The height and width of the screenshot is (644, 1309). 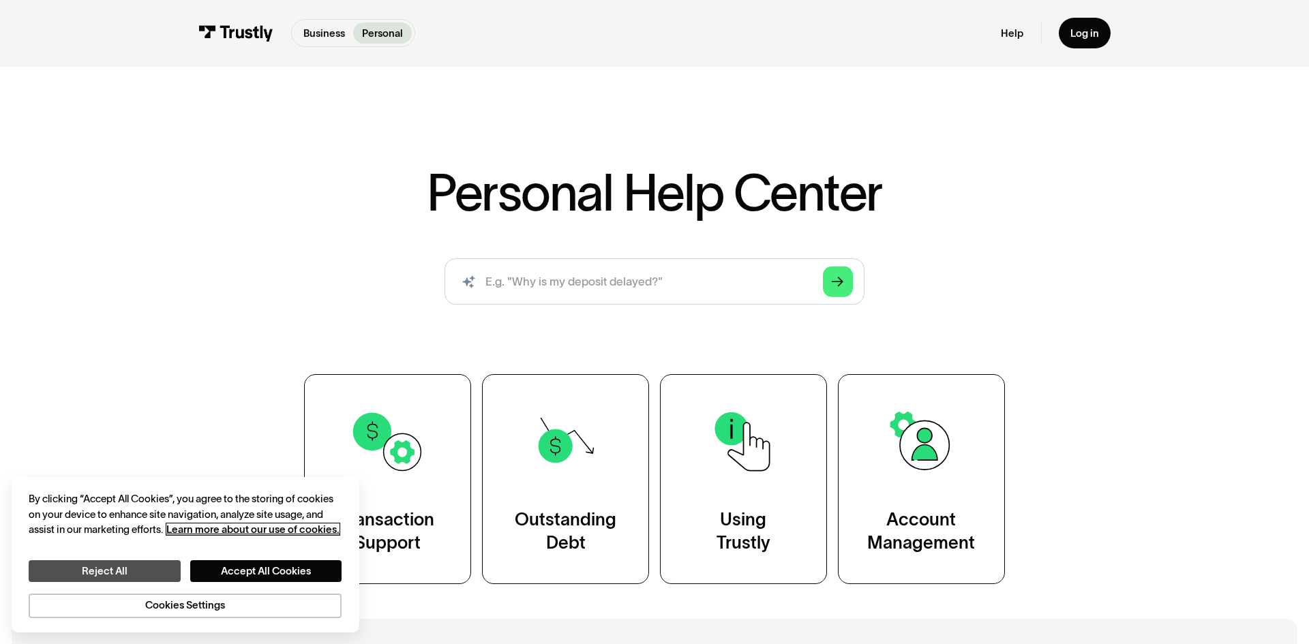 What do you see at coordinates (655, 282) in the screenshot?
I see `input: search` at bounding box center [655, 282].